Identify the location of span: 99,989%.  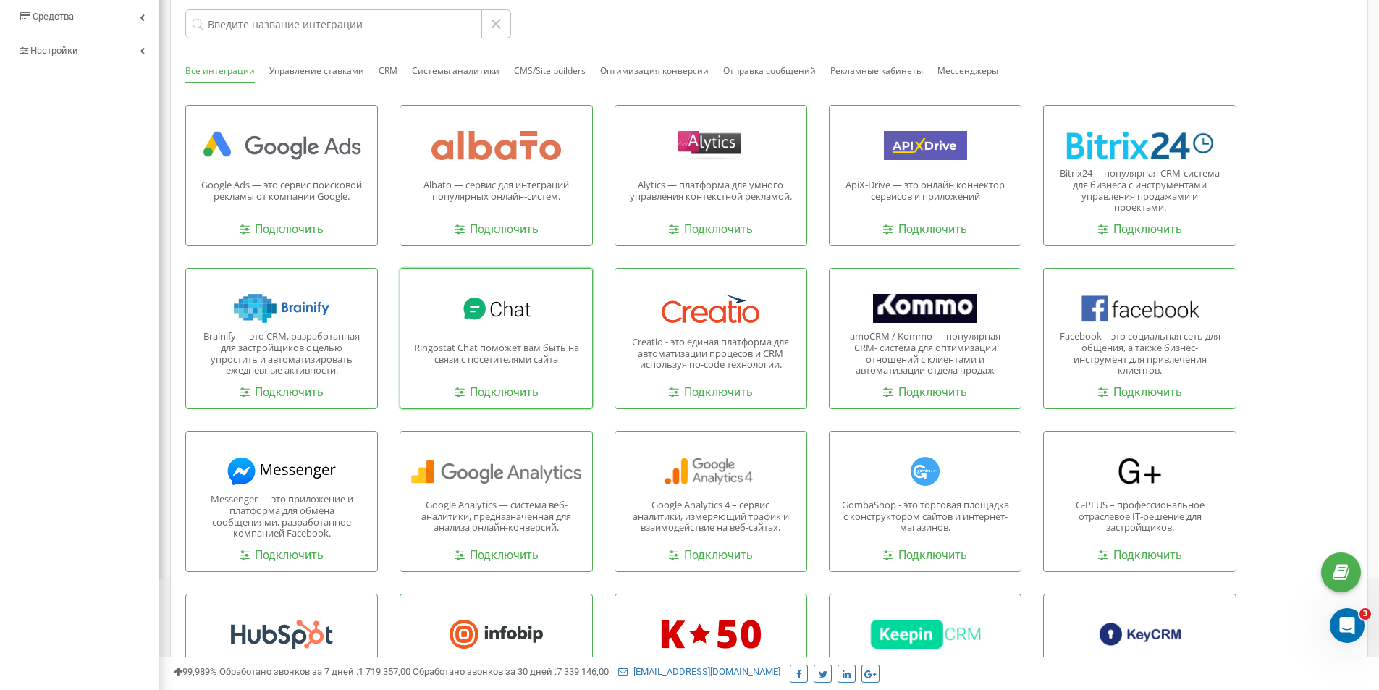
(195, 671).